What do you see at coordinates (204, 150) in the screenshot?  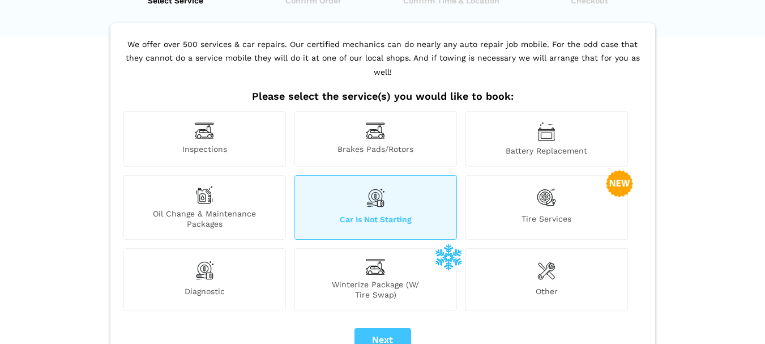 I see `span: Inspections` at bounding box center [204, 150].